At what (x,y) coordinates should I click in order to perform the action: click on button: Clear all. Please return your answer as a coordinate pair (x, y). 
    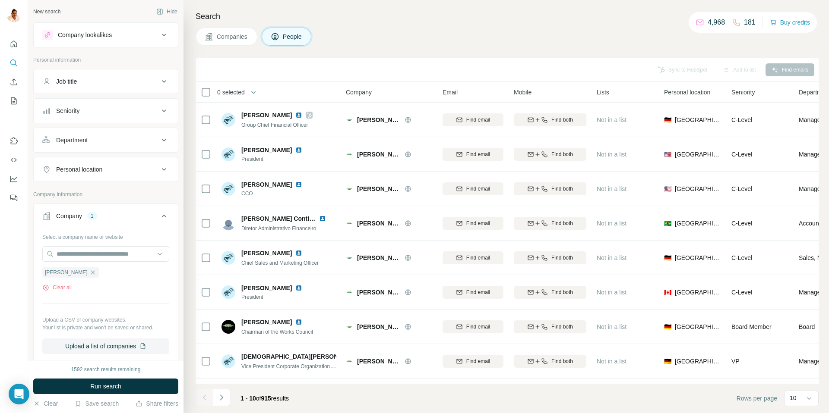
    Looking at the image, I should click on (57, 288).